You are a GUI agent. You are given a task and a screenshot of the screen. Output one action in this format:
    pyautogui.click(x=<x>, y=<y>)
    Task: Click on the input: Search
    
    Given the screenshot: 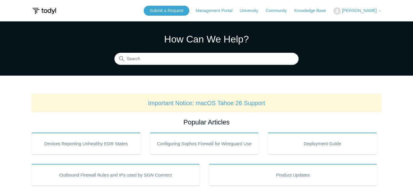 What is the action you would take?
    pyautogui.click(x=207, y=59)
    